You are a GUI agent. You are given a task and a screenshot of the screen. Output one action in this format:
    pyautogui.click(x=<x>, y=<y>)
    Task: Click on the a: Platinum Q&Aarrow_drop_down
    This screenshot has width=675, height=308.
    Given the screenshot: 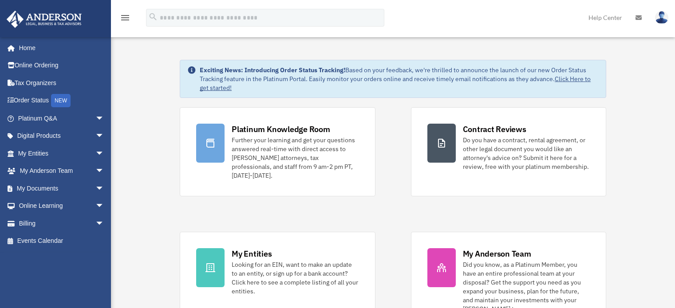 What is the action you would take?
    pyautogui.click(x=62, y=118)
    